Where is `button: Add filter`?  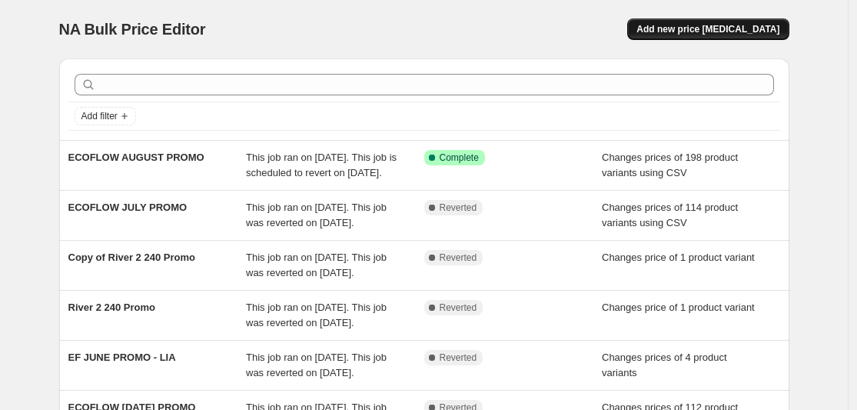
button: Add filter is located at coordinates (105, 116).